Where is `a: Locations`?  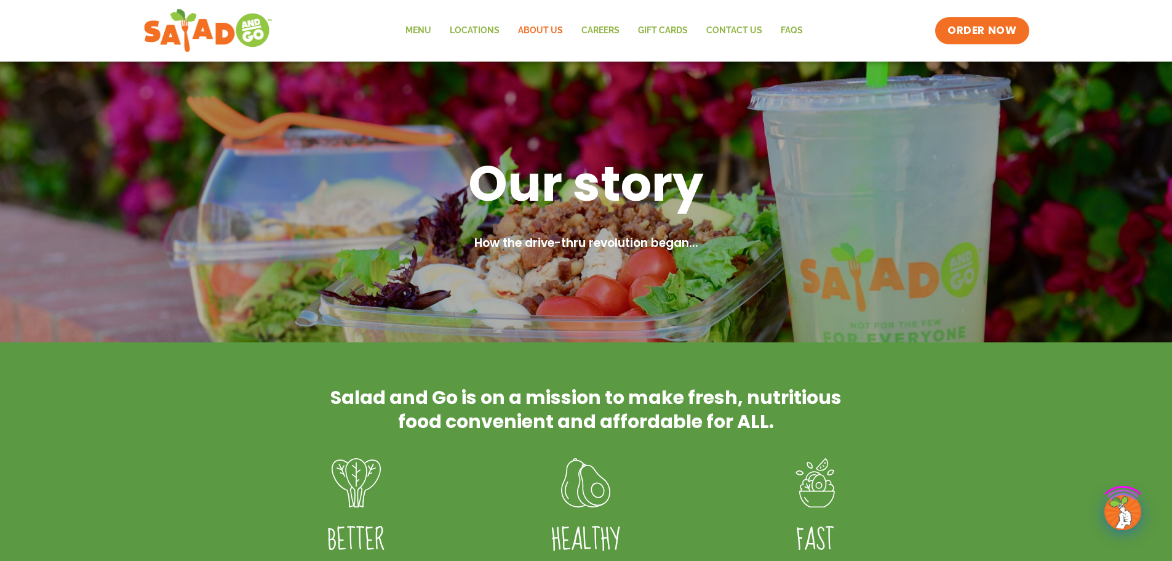 a: Locations is located at coordinates (474, 31).